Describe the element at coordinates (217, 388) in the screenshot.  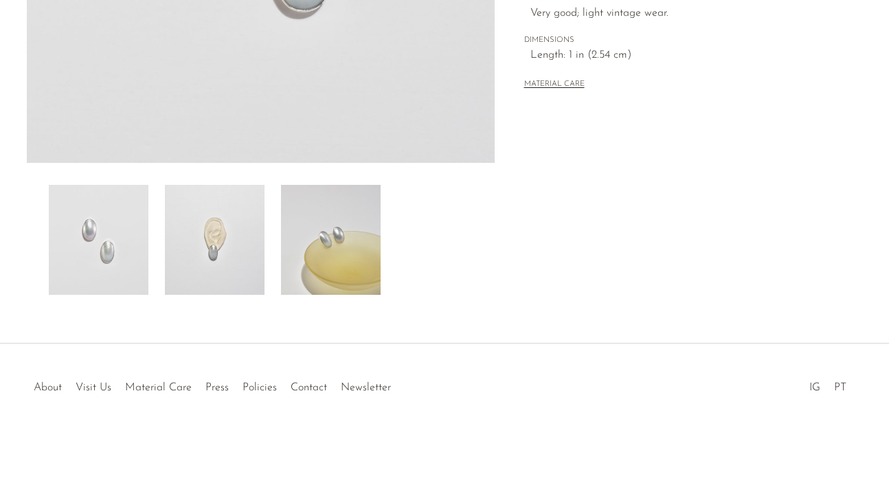
I see `a: Press` at that location.